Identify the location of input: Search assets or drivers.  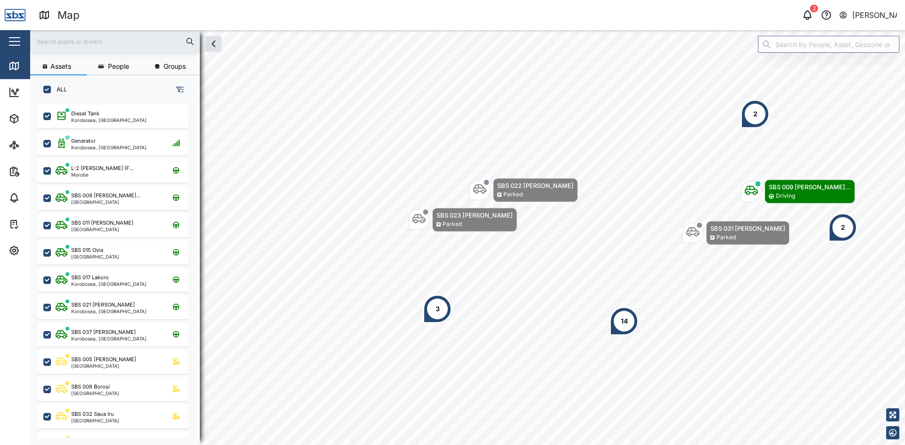
(115, 41).